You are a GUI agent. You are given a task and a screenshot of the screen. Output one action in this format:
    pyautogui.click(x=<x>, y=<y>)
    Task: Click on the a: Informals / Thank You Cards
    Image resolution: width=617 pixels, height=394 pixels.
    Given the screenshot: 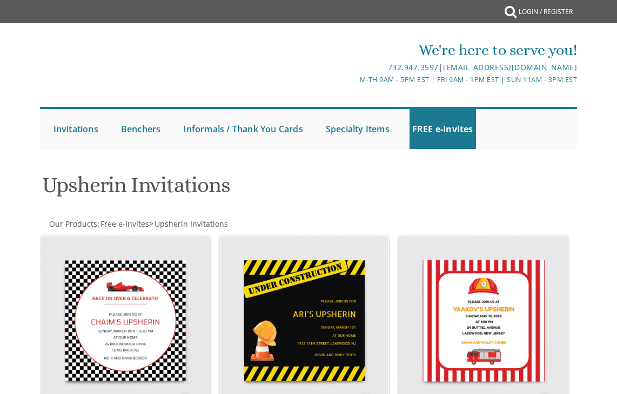 What is the action you would take?
    pyautogui.click(x=242, y=129)
    